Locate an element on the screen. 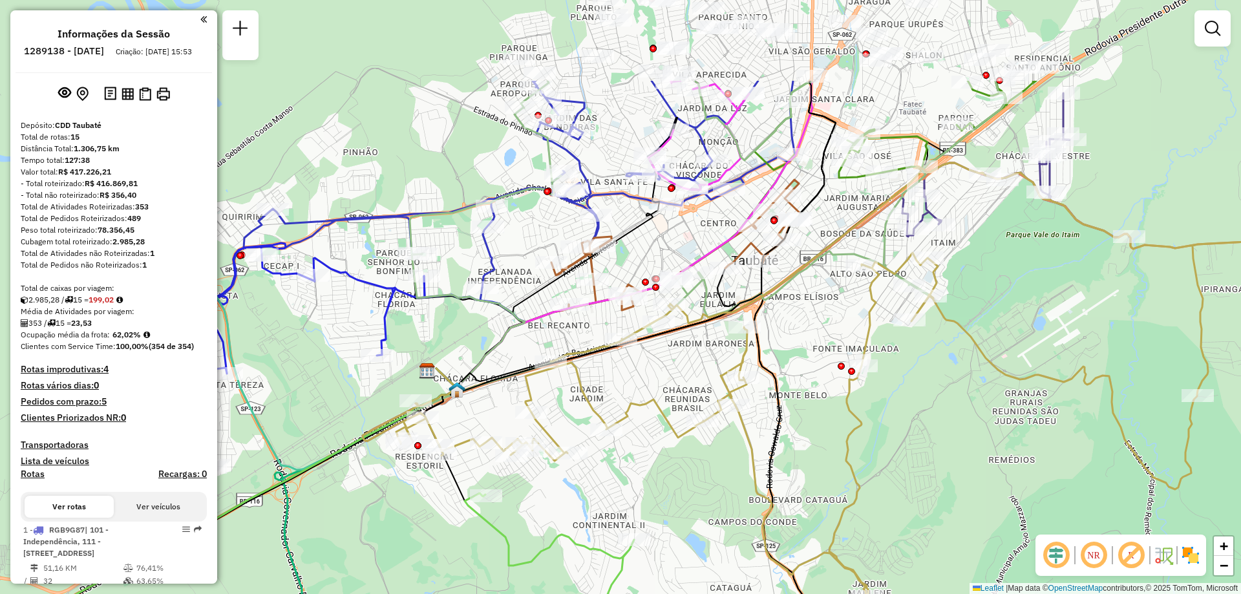 This screenshot has width=1241, height=594. span: Ocultar deslocamento is located at coordinates (1056, 555).